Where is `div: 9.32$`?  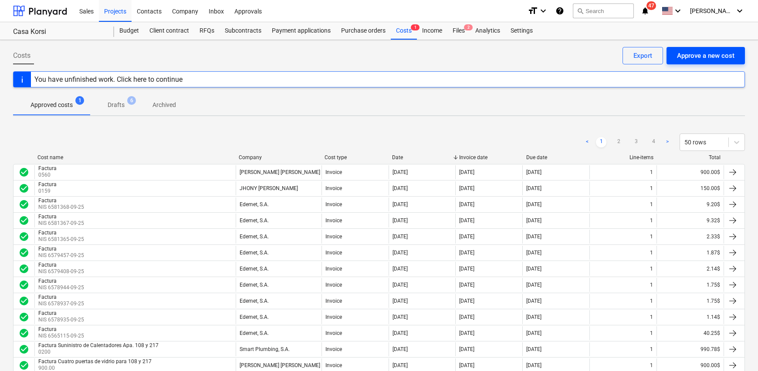
div: 9.32$ is located at coordinates (690, 221).